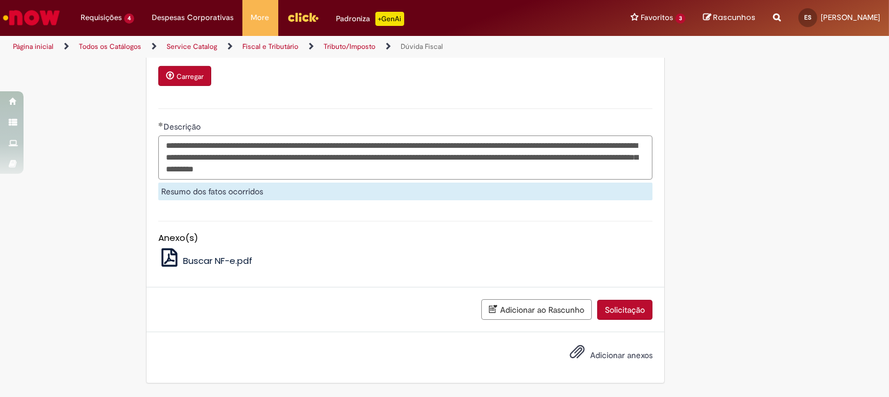 The height and width of the screenshot is (397, 889). I want to click on span: Buscar NF-e.pdf, so click(218, 260).